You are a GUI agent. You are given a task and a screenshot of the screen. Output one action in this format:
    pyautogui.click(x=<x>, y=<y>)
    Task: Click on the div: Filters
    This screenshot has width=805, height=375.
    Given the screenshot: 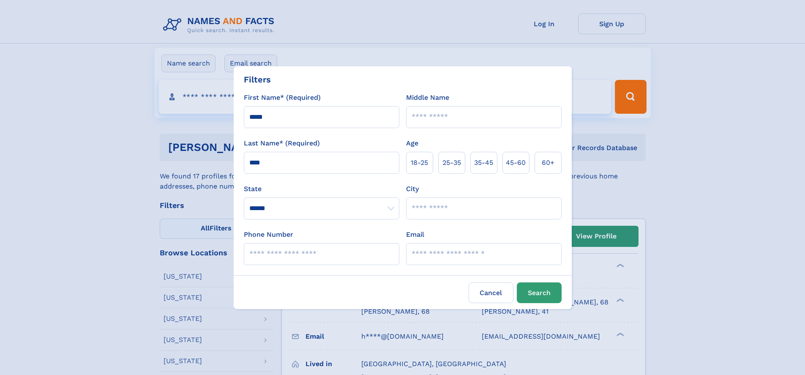 What is the action you would take?
    pyautogui.click(x=257, y=79)
    